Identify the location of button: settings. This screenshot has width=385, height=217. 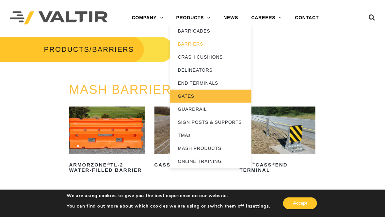
(260, 207).